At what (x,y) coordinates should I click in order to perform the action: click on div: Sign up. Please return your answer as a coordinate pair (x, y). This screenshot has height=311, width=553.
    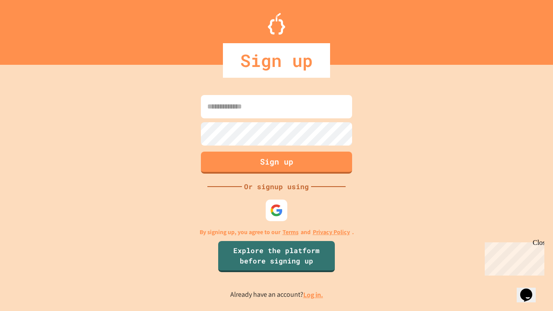
    Looking at the image, I should click on (277, 61).